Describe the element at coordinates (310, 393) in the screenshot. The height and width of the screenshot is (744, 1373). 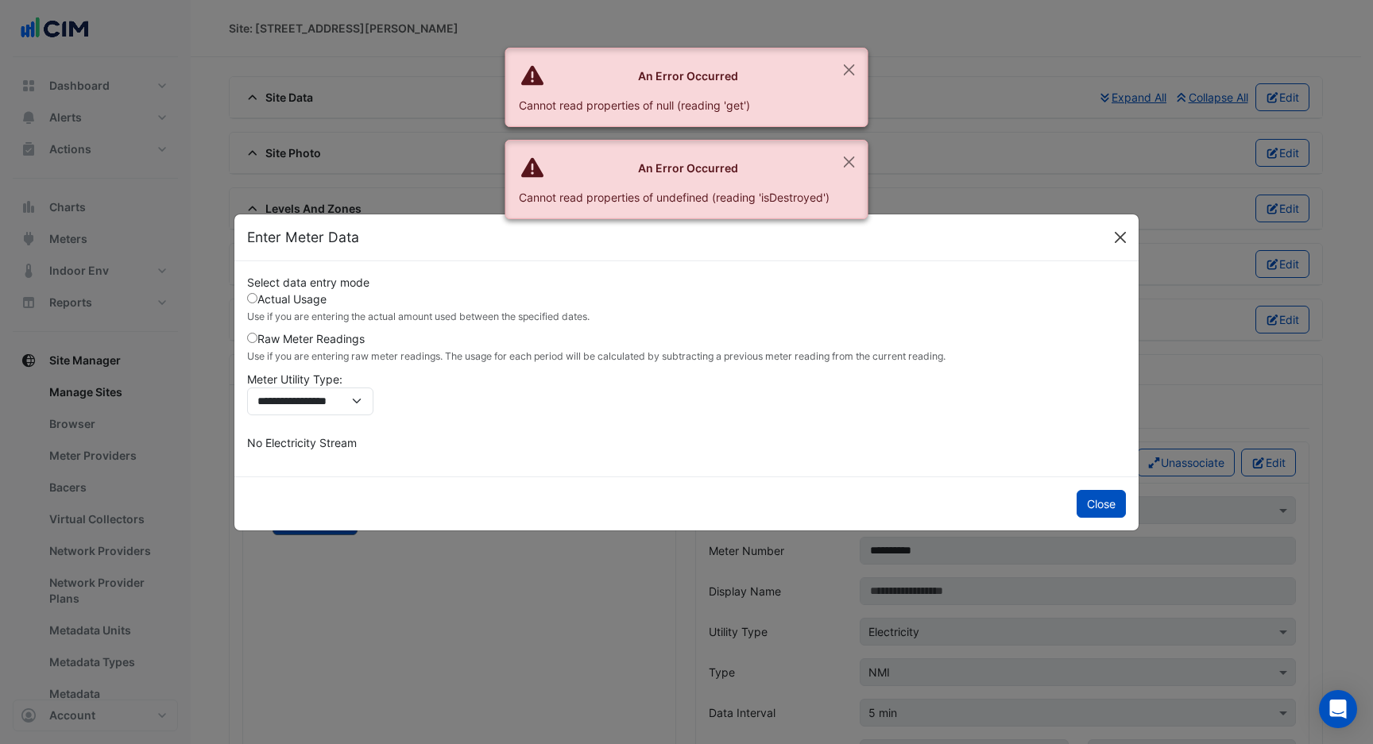
I see `label: Meter Utility Type:` at that location.